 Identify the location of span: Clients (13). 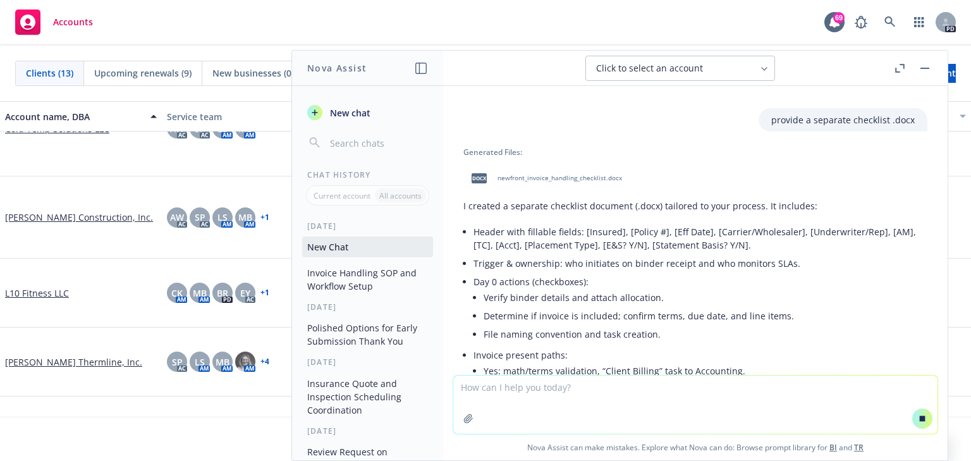
(49, 73).